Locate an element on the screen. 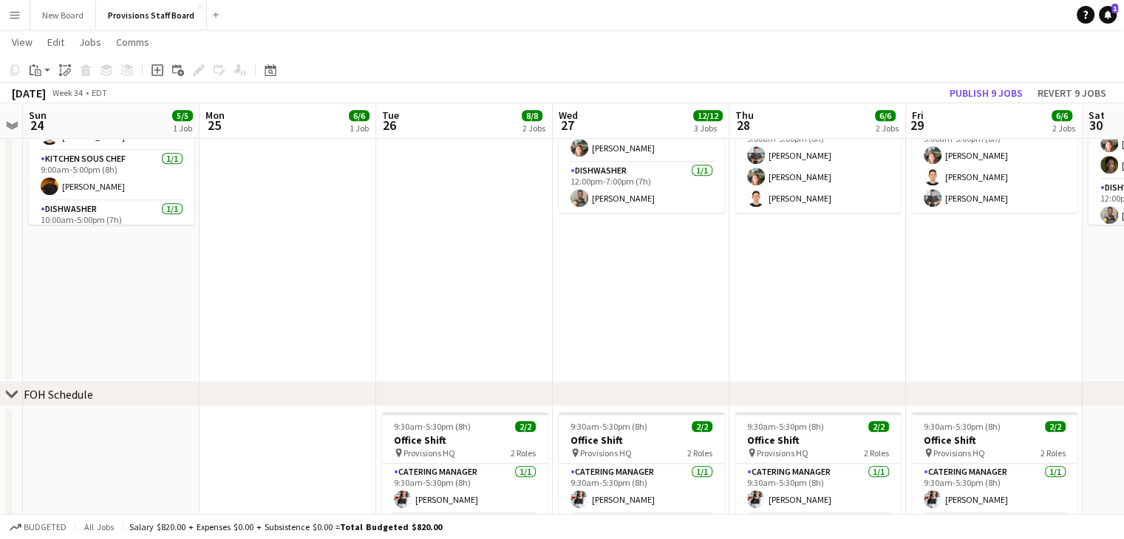  span: View is located at coordinates (22, 42).